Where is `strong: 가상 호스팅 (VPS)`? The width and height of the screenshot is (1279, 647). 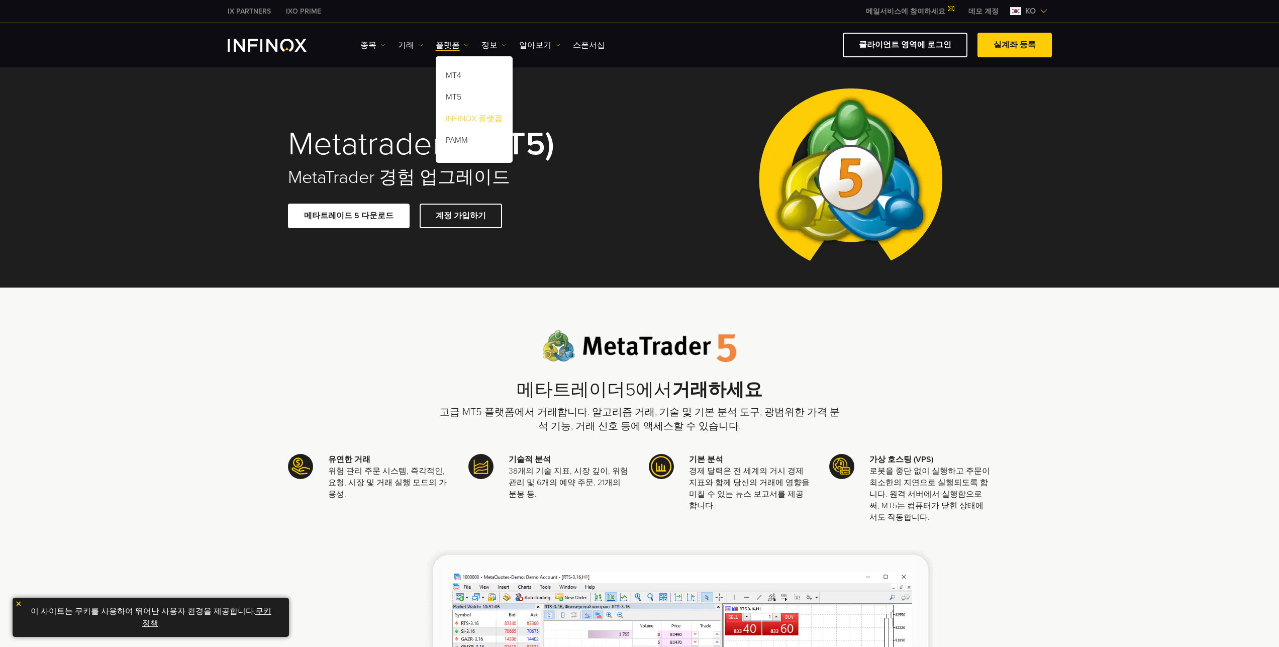
strong: 가상 호스팅 (VPS) is located at coordinates (901, 459).